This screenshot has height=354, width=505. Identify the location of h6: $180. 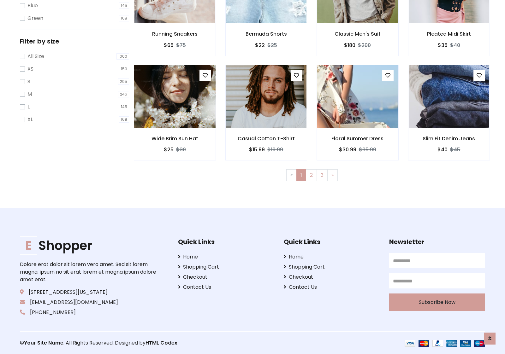
(349, 45).